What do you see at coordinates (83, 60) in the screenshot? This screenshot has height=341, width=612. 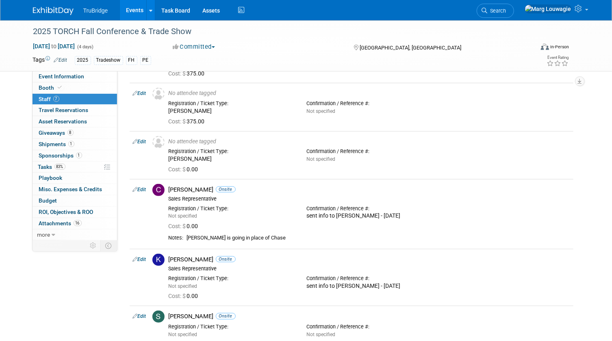 I see `div: 2025` at bounding box center [83, 60].